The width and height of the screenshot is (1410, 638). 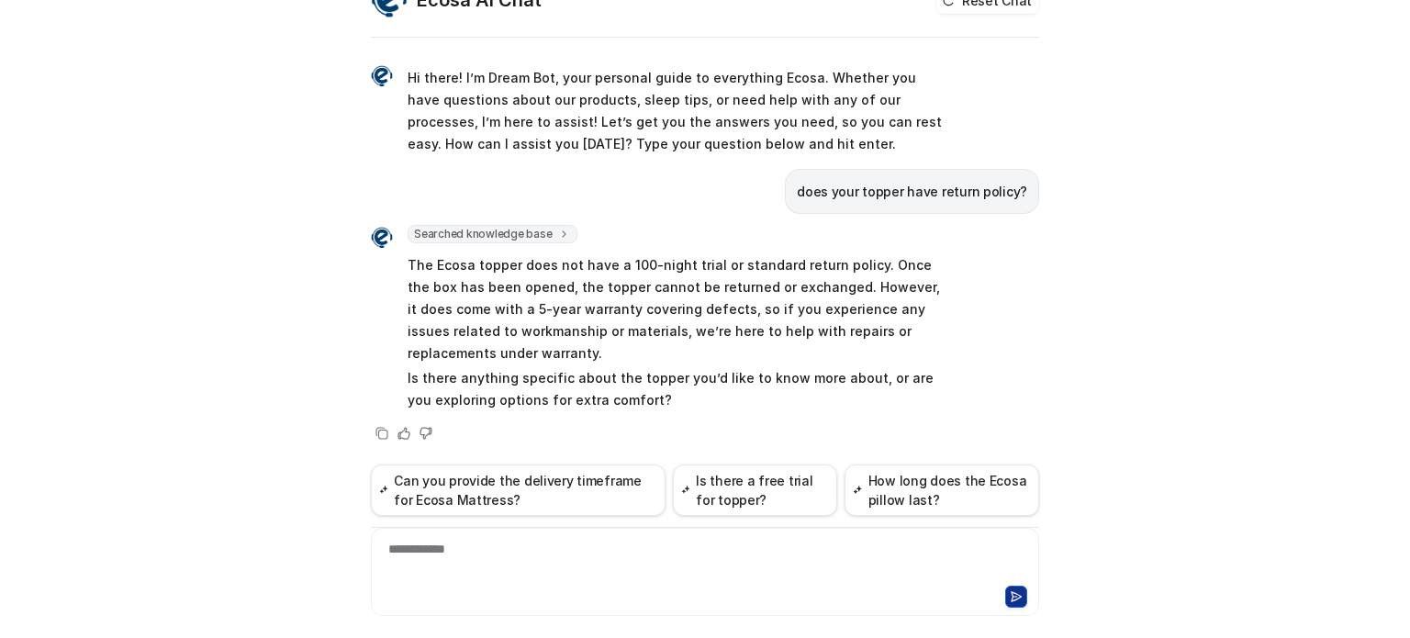 What do you see at coordinates (676, 309) in the screenshot?
I see `p: The Ecosa topper does not have a 100-night trial or standard return policy. Once the box has been...` at bounding box center [676, 309].